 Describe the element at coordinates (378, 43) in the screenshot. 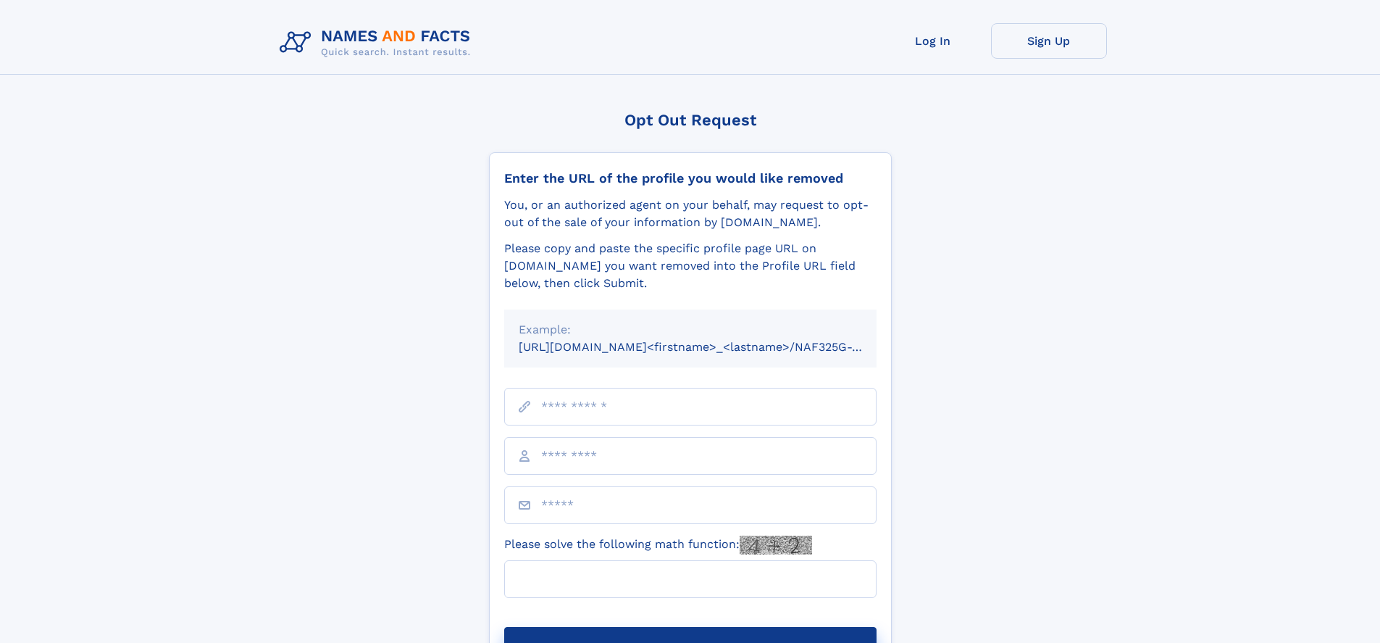

I see `img: Logo Names and Facts` at that location.